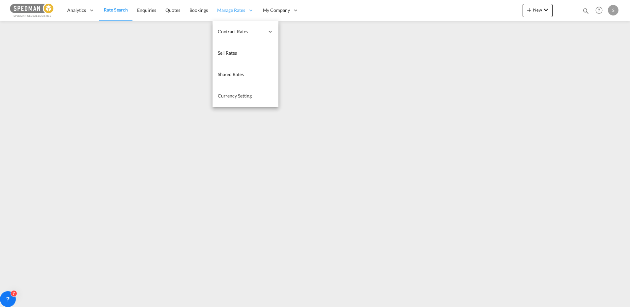 This screenshot has height=307, width=630. Describe the element at coordinates (227, 53) in the screenshot. I see `span: Sell Rates` at that location.